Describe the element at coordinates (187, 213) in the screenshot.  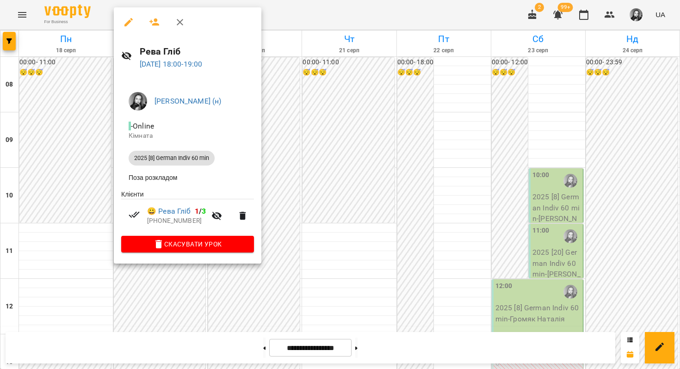
I see `ul: Клієнти` at that location.